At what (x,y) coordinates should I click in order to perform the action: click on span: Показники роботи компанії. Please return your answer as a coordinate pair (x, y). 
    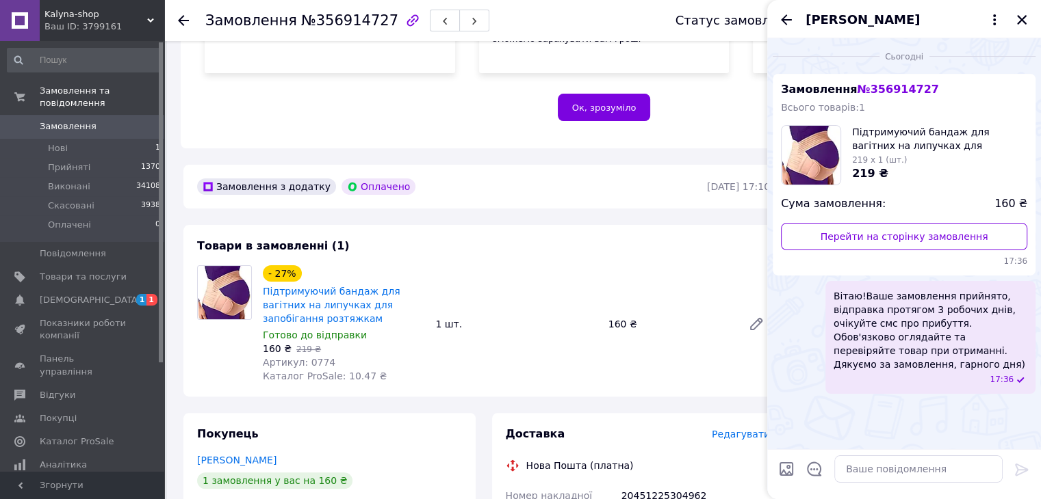
    Looking at the image, I should click on (83, 330).